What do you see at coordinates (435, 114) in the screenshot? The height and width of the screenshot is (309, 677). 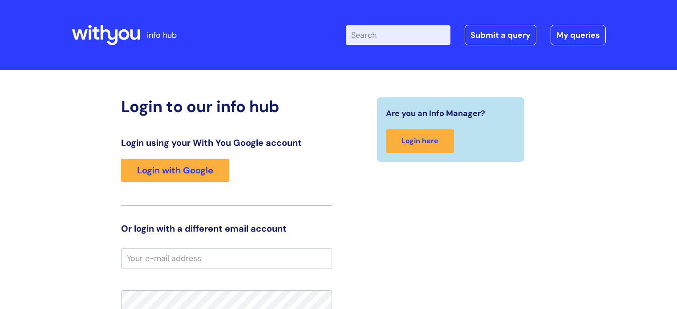 I see `span: Are you an Info Manager?` at bounding box center [435, 114].